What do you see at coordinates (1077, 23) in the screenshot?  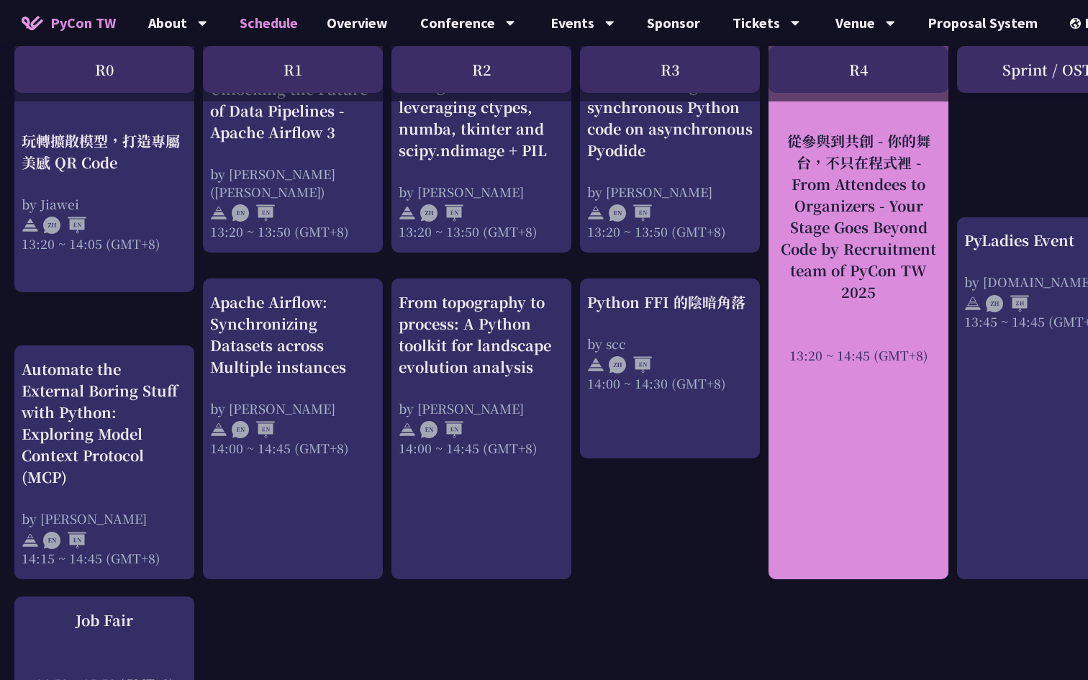 I see `img: Locale Icon` at bounding box center [1077, 23].